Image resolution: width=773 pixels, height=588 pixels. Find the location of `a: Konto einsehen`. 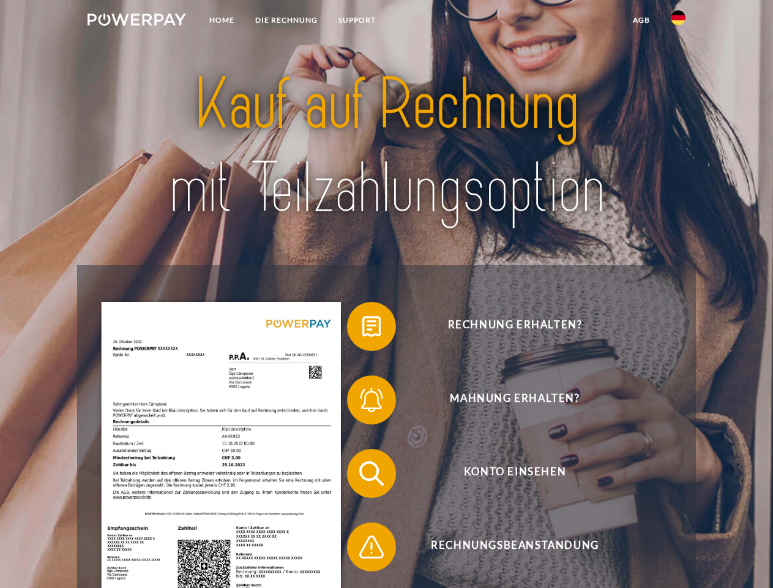

a: Konto einsehen is located at coordinates (506, 473).